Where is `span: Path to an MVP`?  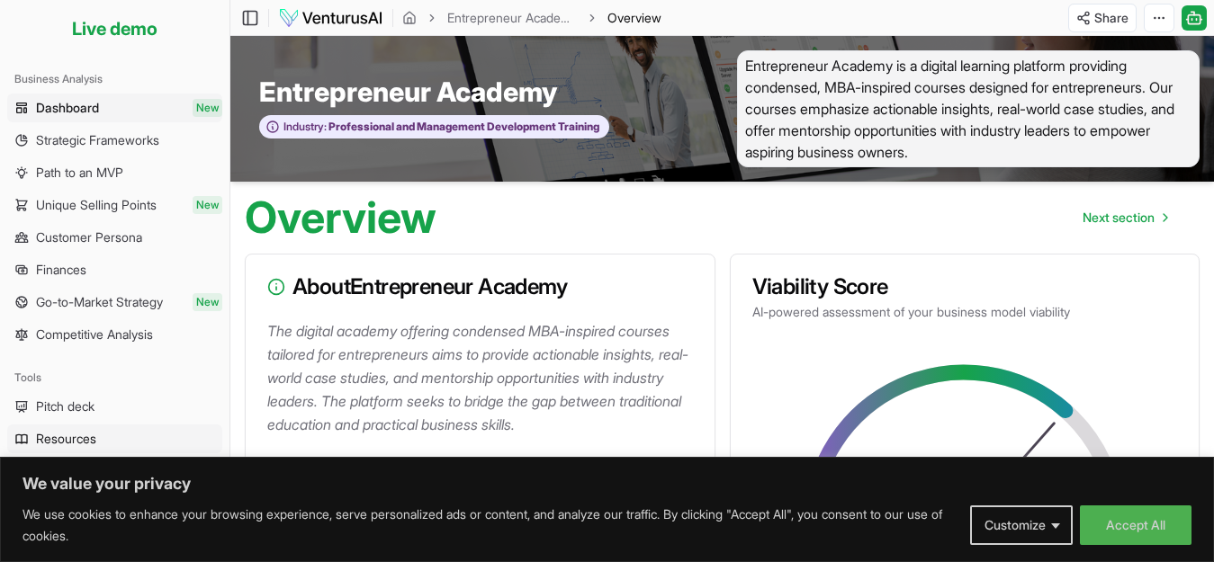
span: Path to an MVP is located at coordinates (79, 173).